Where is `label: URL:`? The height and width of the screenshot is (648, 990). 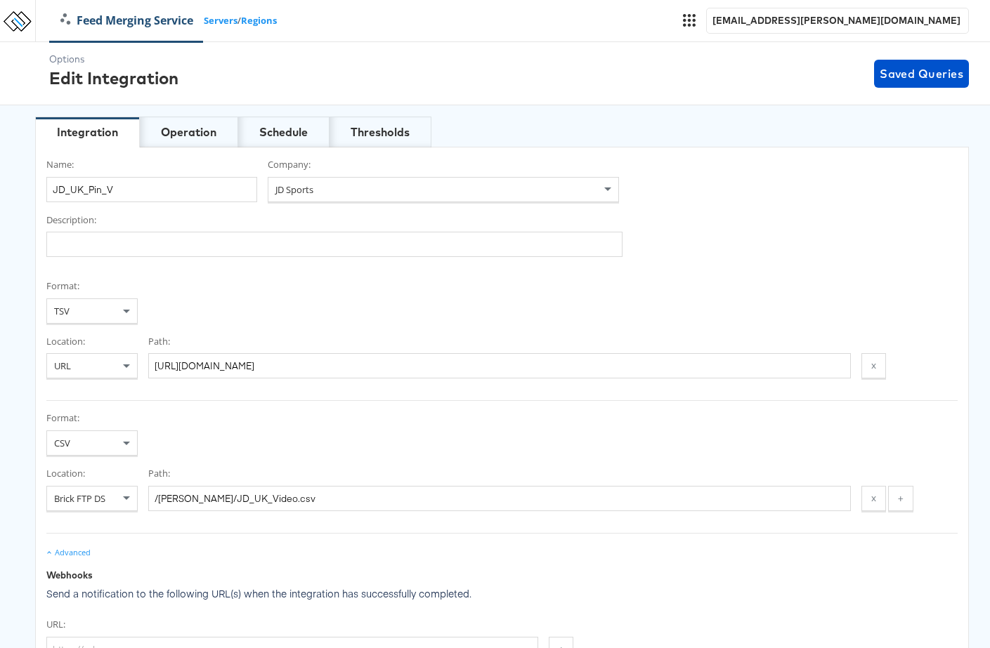 label: URL: is located at coordinates (292, 624).